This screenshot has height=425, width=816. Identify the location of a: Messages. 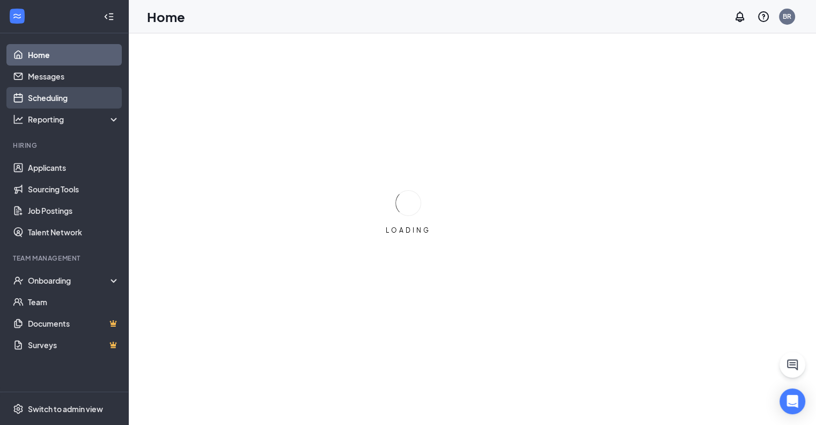
(74, 76).